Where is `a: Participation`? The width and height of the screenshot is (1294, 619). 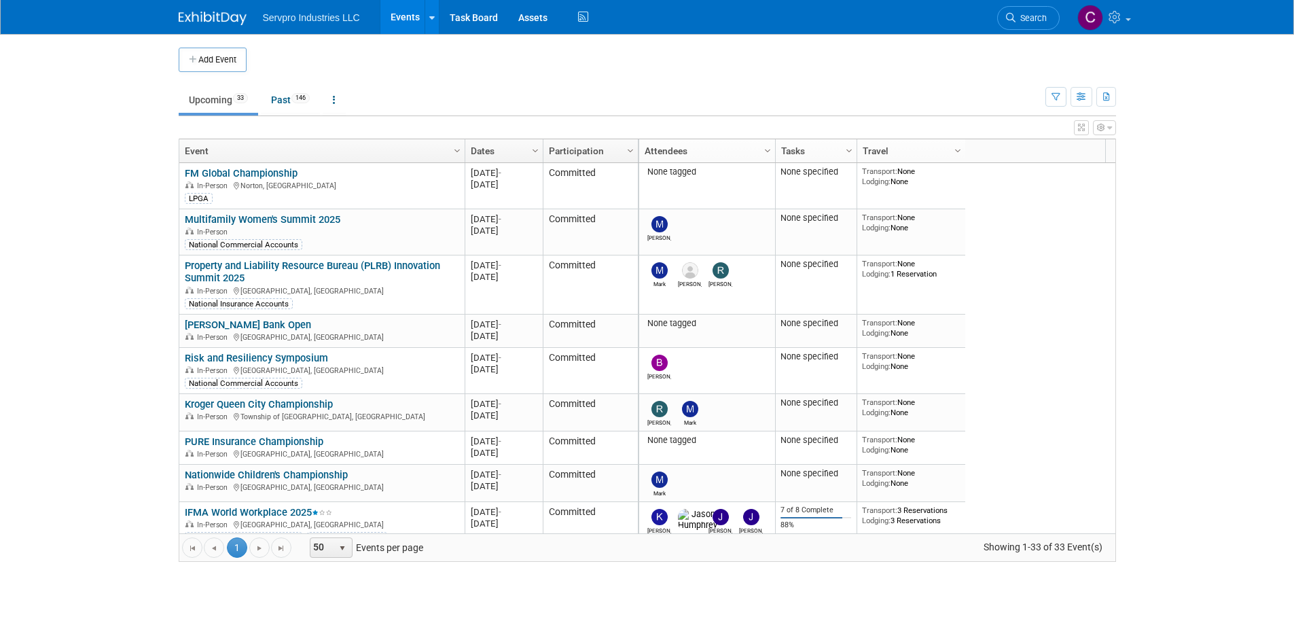 a: Participation is located at coordinates (589, 151).